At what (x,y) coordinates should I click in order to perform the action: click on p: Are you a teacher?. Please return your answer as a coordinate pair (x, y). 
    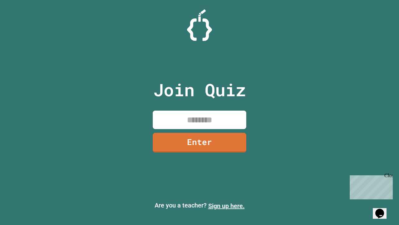
    Looking at the image, I should click on (200, 205).